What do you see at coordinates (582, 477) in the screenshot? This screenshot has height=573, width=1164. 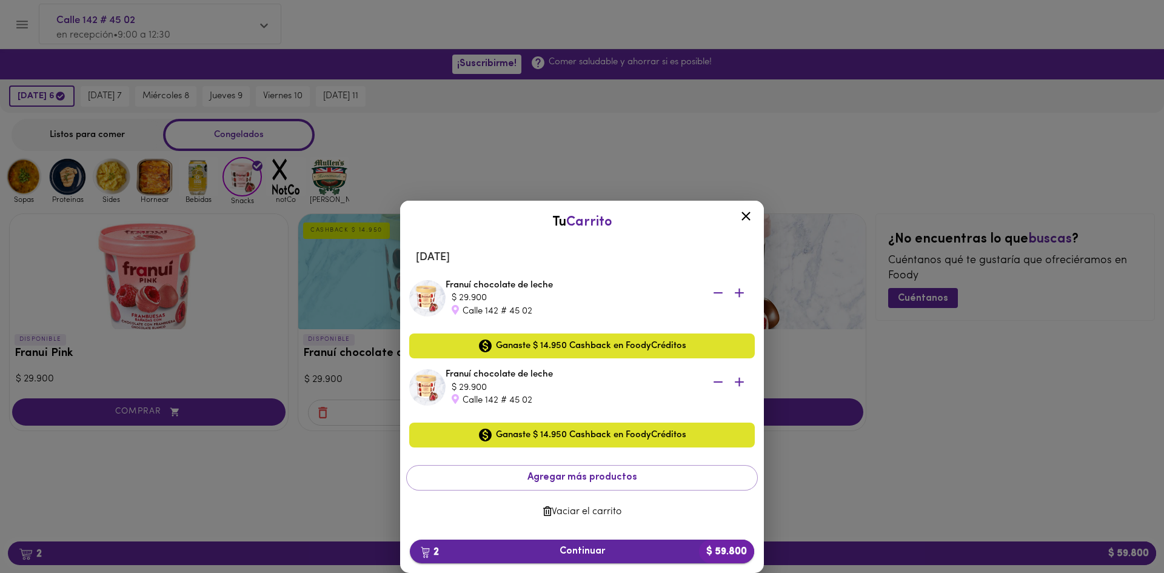 I see `button: Agregar más productos` at bounding box center [582, 477].